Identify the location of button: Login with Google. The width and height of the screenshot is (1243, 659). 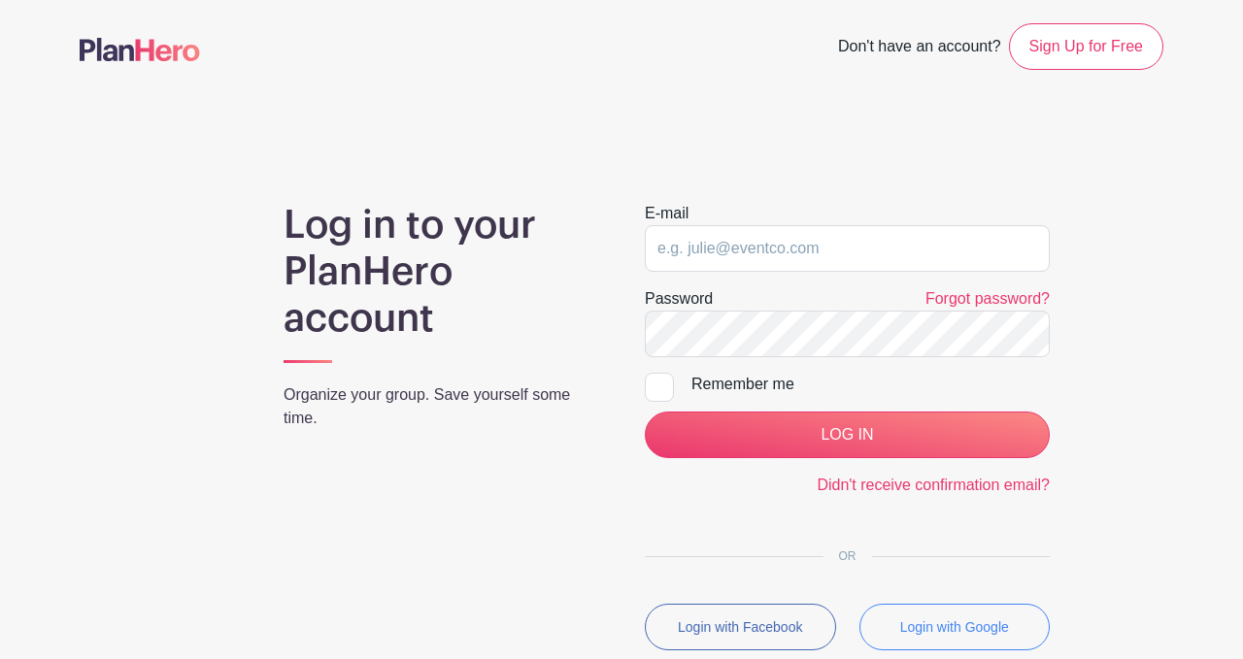
(955, 627).